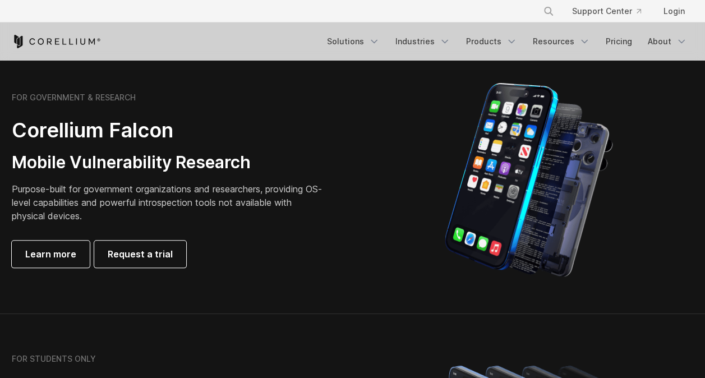 The image size is (705, 378). What do you see at coordinates (169, 130) in the screenshot?
I see `h2: Corellium Falcon` at bounding box center [169, 130].